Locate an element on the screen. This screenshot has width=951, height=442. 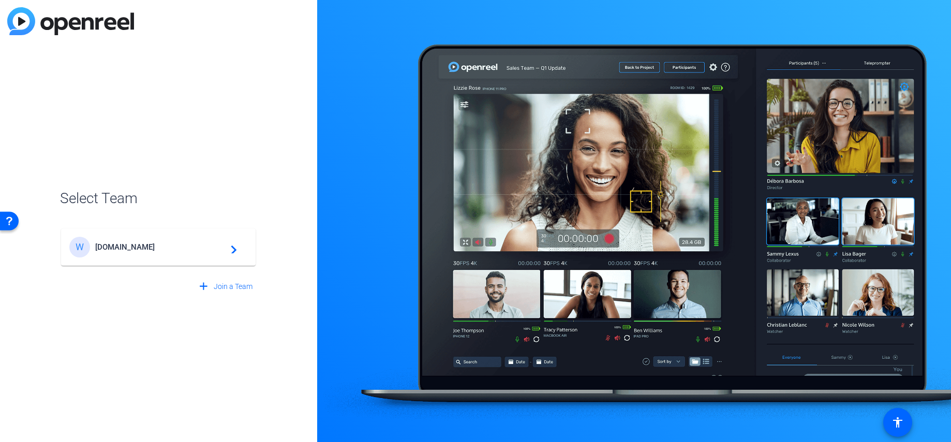
button: Join a Team is located at coordinates (225, 287).